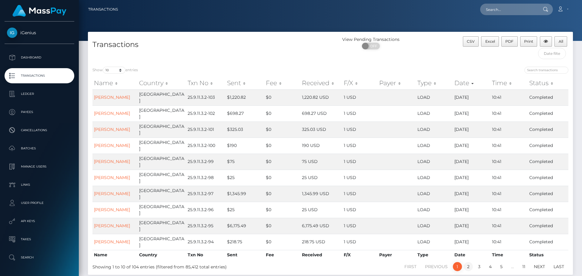 The height and width of the screenshot is (276, 582). What do you see at coordinates (321, 210) in the screenshot?
I see `td: 25 USD` at bounding box center [321, 210].